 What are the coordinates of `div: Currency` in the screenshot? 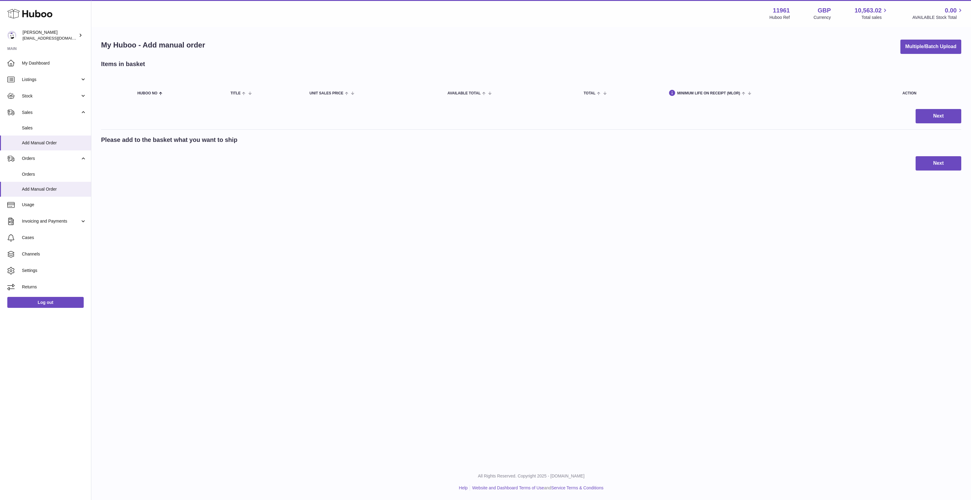 It's located at (822, 17).